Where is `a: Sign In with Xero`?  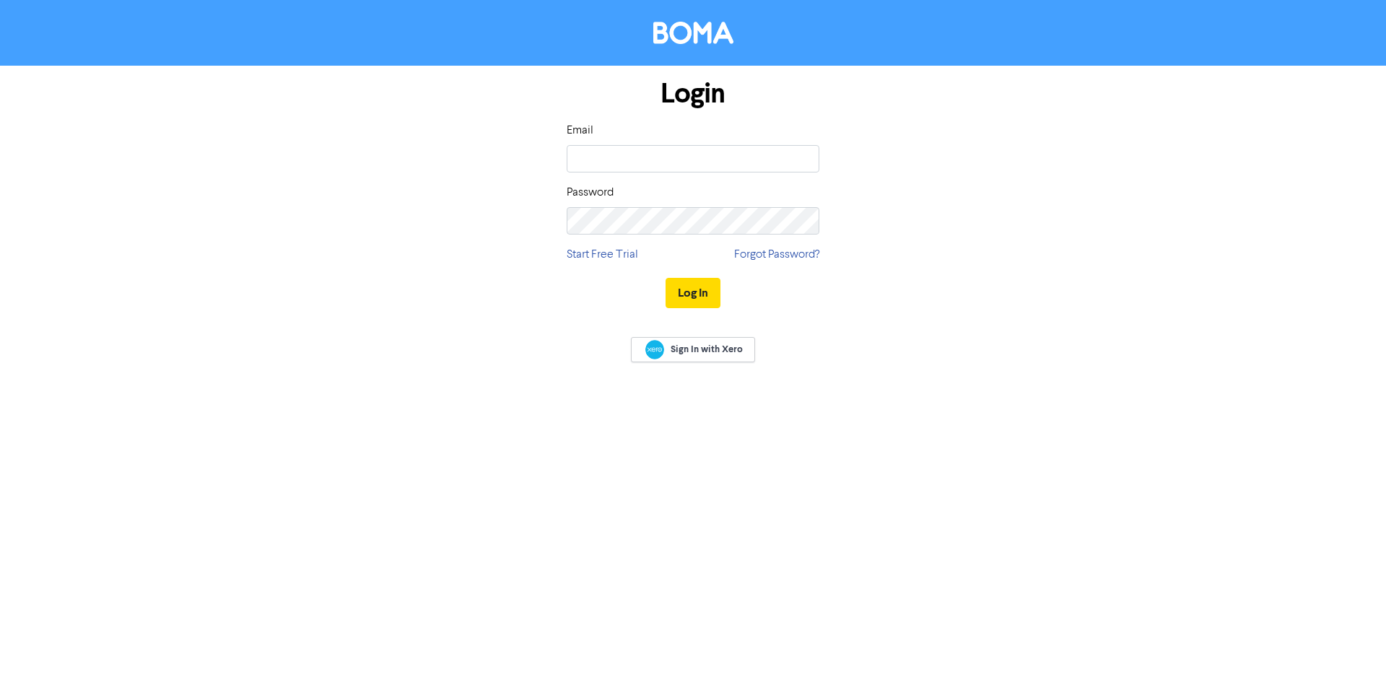 a: Sign In with Xero is located at coordinates (693, 349).